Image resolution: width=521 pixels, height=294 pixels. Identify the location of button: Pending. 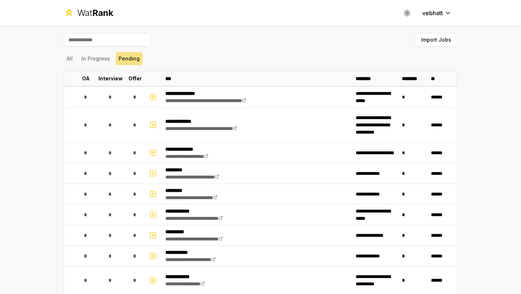
(129, 59).